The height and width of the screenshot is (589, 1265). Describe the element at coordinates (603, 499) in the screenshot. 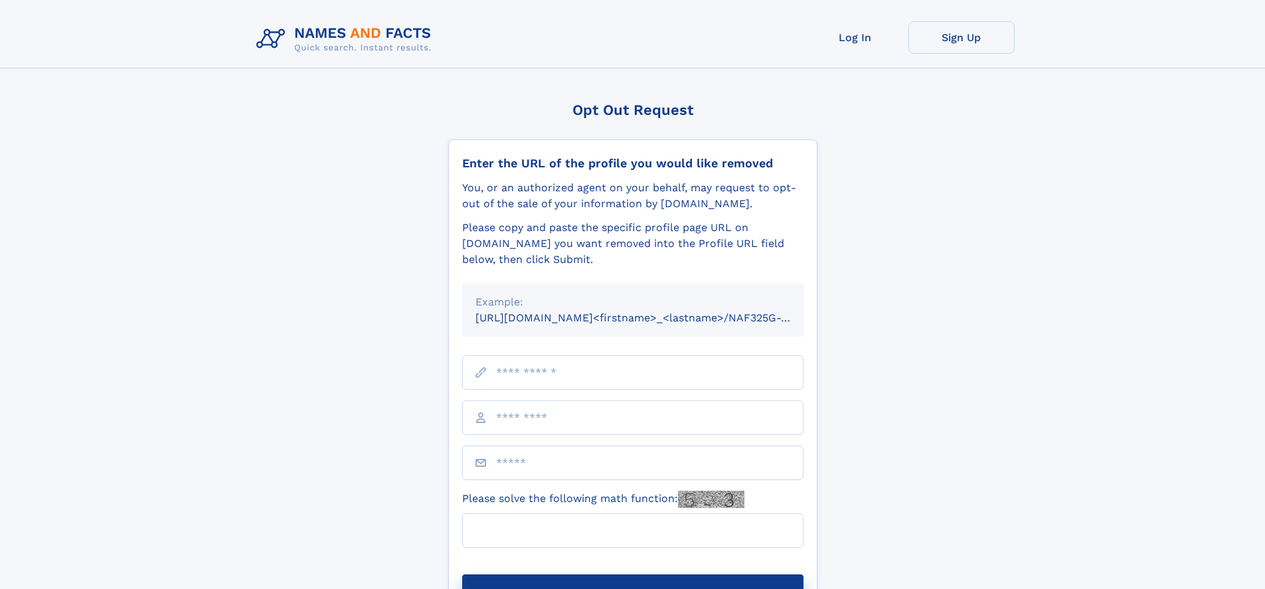

I see `label: Please solve the following math function:` at that location.